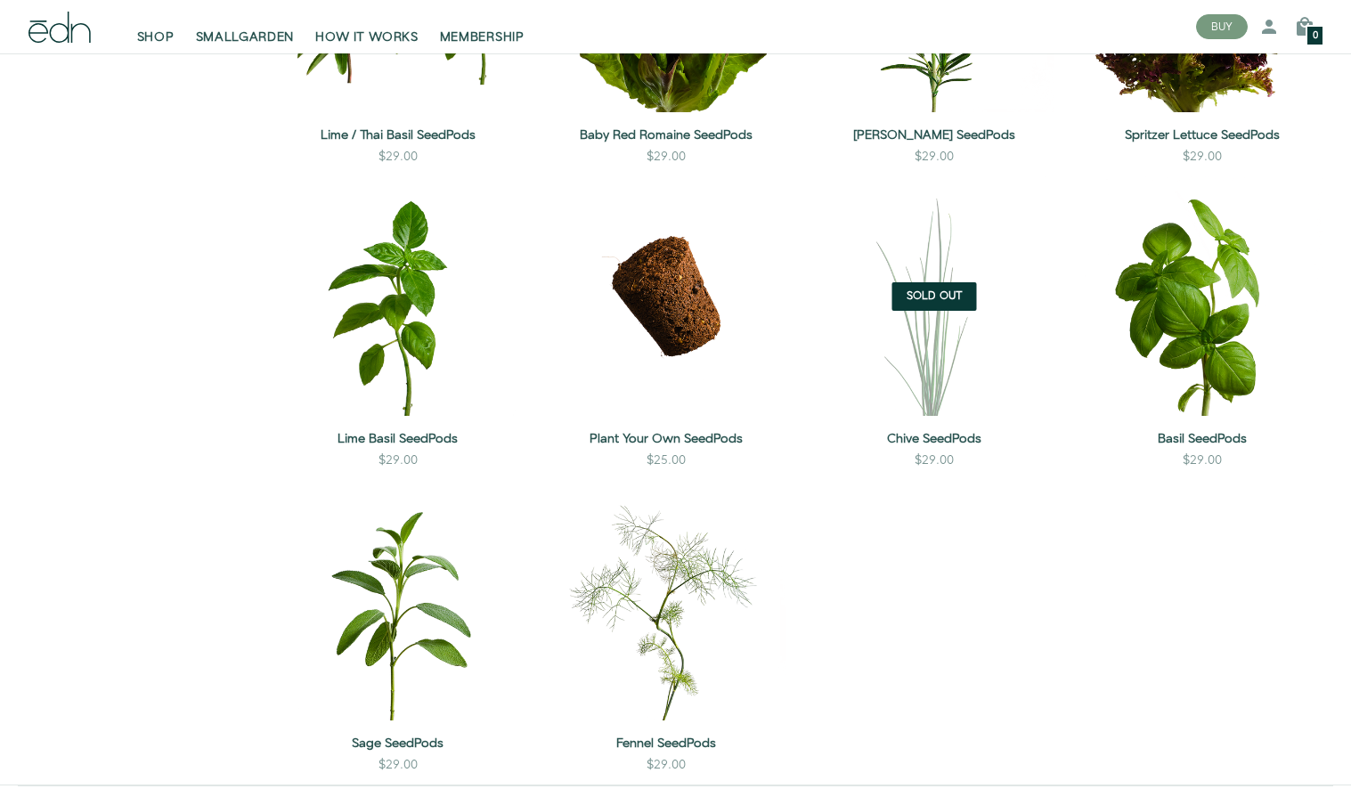 This screenshot has height=797, width=1351. Describe the element at coordinates (397, 135) in the screenshot. I see `a: Lime / Thai Basil SeedPods` at that location.